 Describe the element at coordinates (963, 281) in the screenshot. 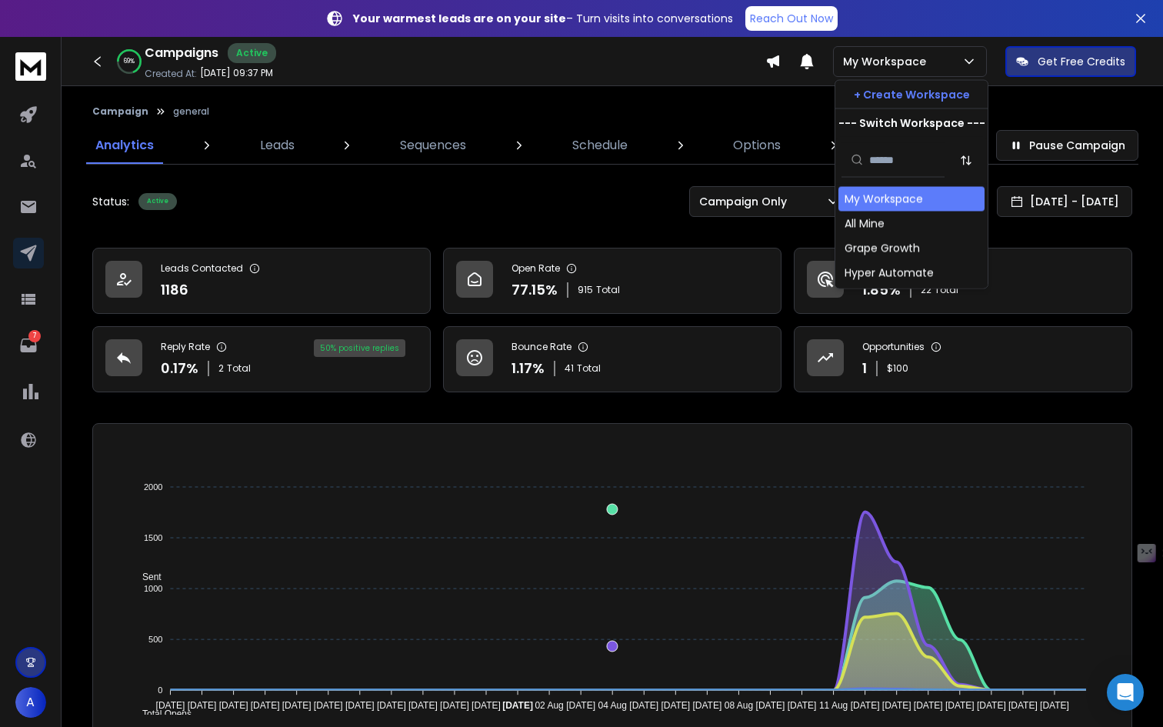

I see `a: Click Rate1.85%22Total` at that location.